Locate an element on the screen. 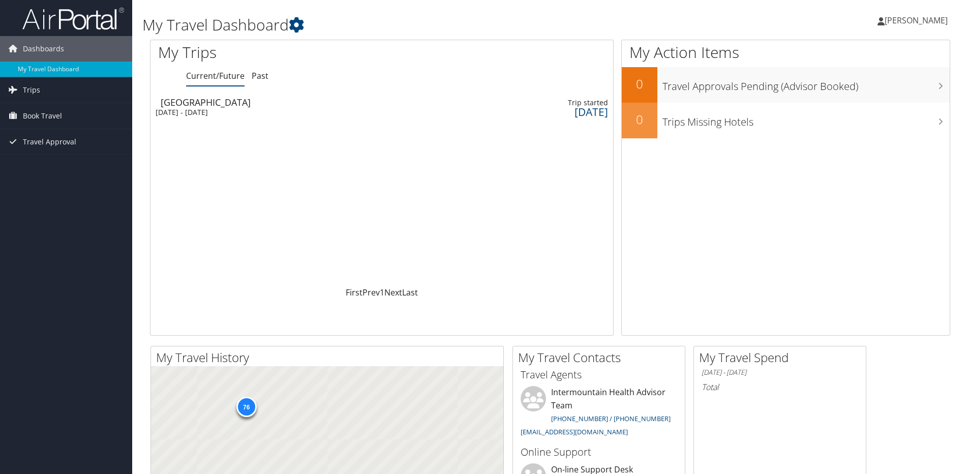 This screenshot has height=474, width=968. a: Last is located at coordinates (410, 292).